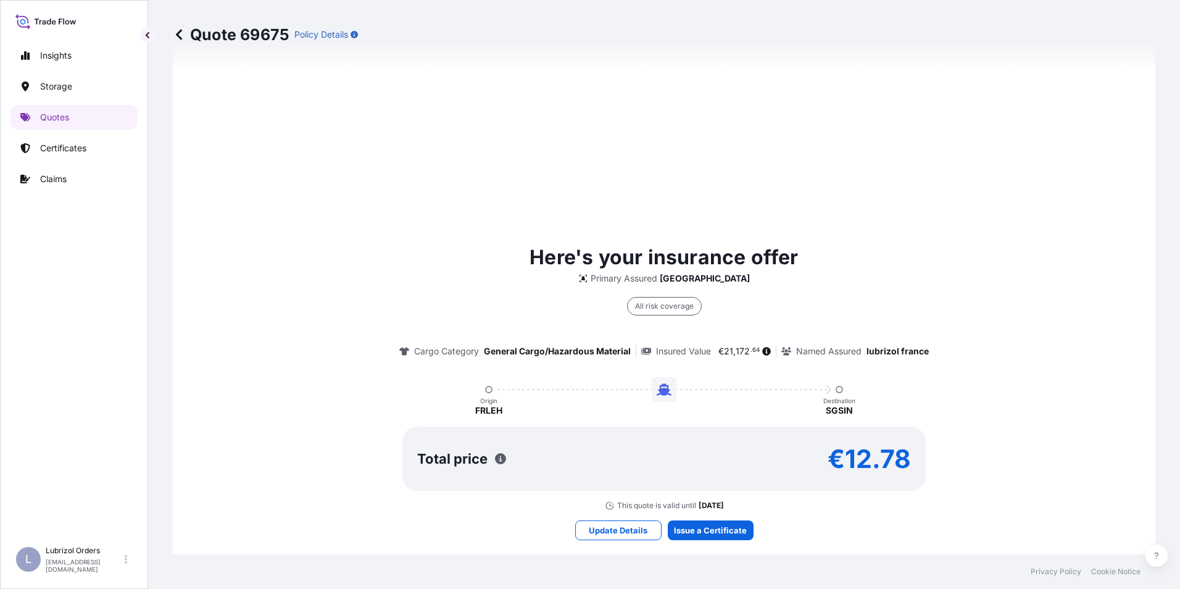  Describe the element at coordinates (74, 179) in the screenshot. I see `a: Claims` at that location.